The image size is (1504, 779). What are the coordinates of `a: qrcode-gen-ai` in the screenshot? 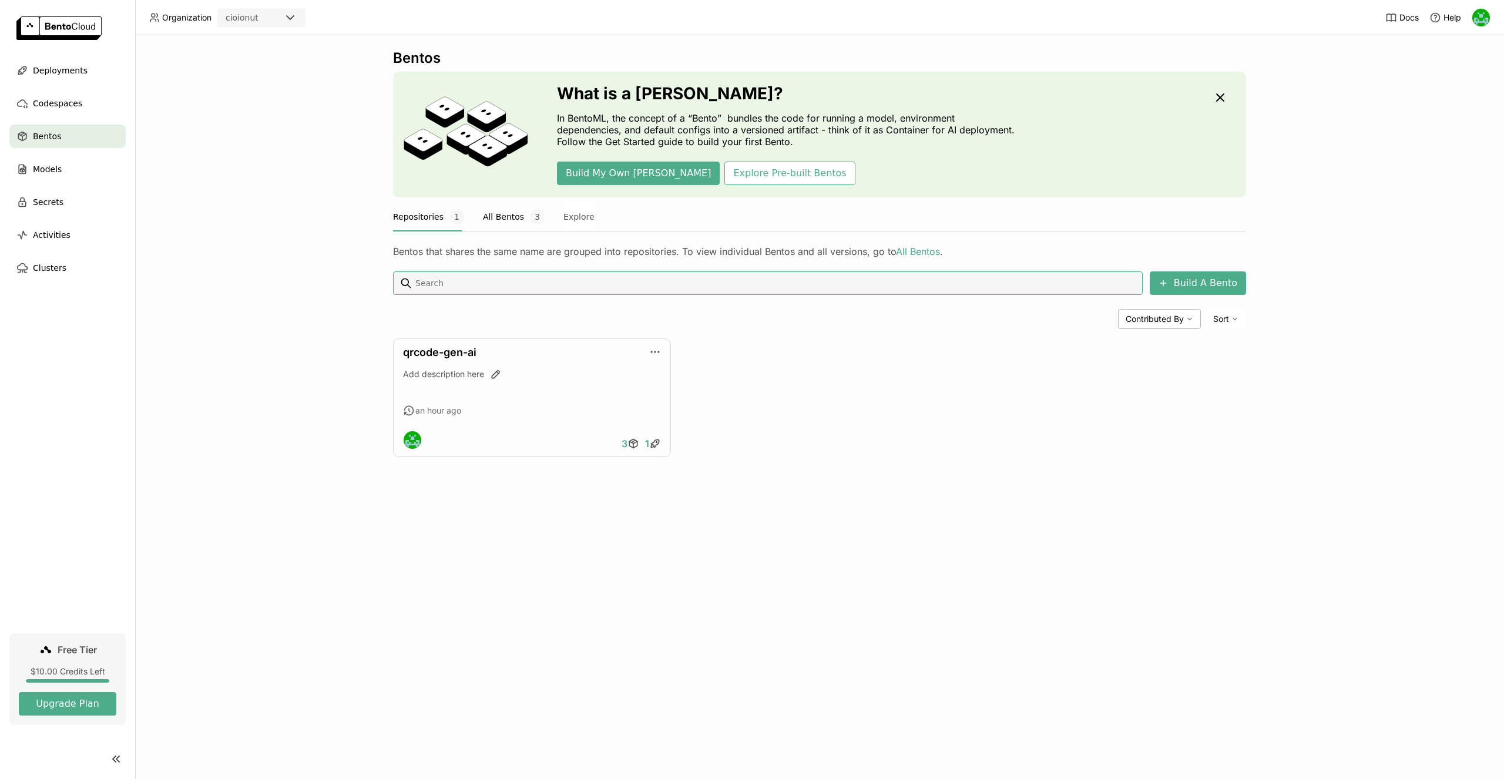 It's located at (440, 352).